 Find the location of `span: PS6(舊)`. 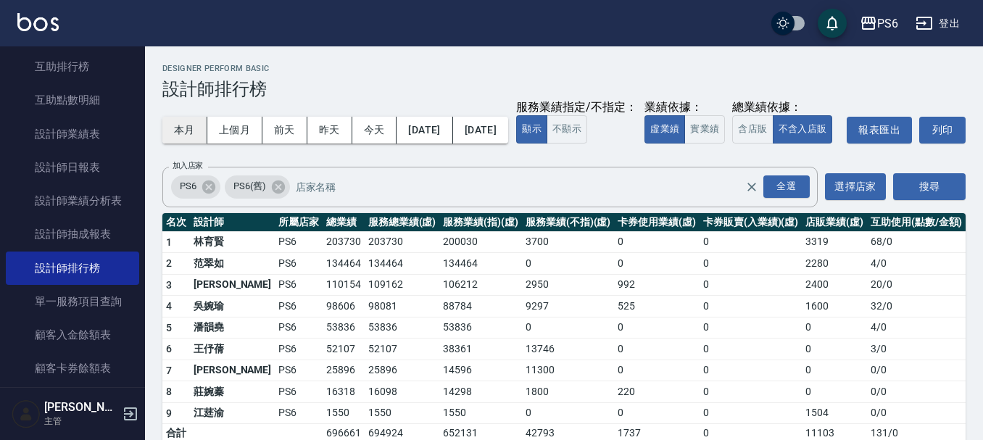

span: PS6(舊) is located at coordinates (249, 186).